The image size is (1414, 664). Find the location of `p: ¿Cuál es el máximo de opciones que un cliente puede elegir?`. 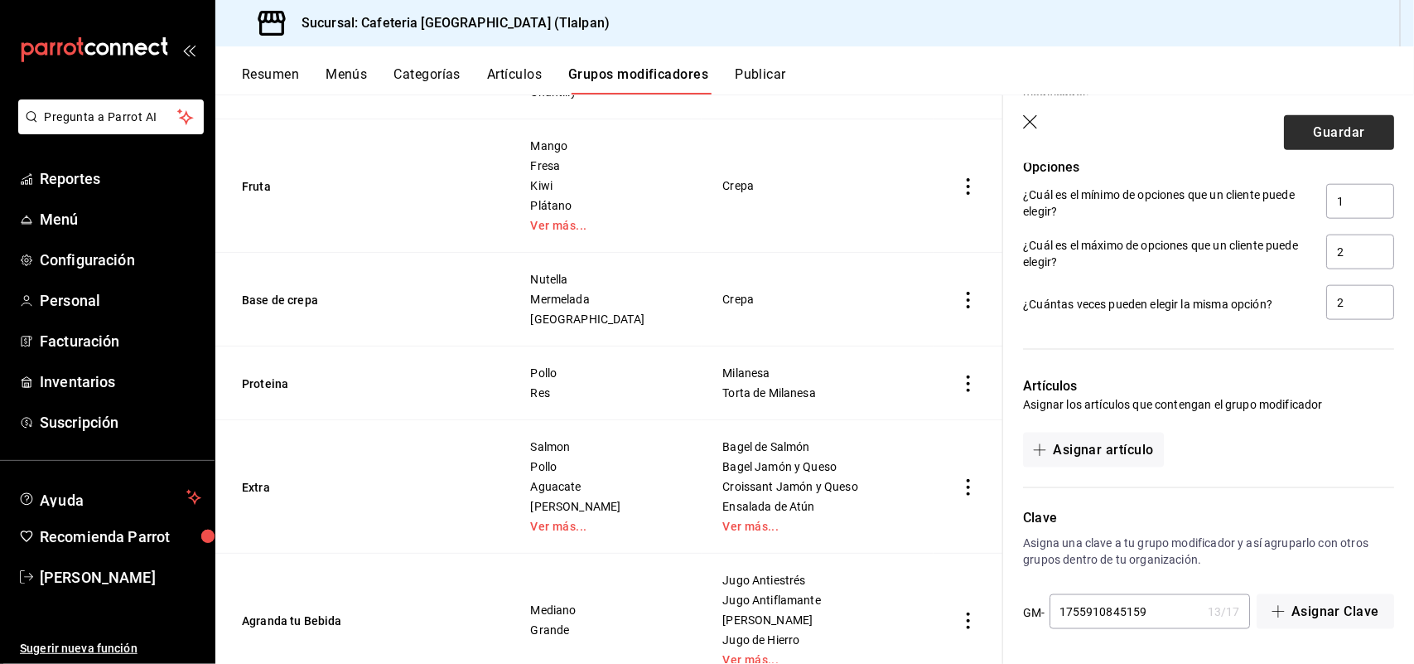

p: ¿Cuál es el máximo de opciones que un cliente puede elegir? is located at coordinates (1168, 254).